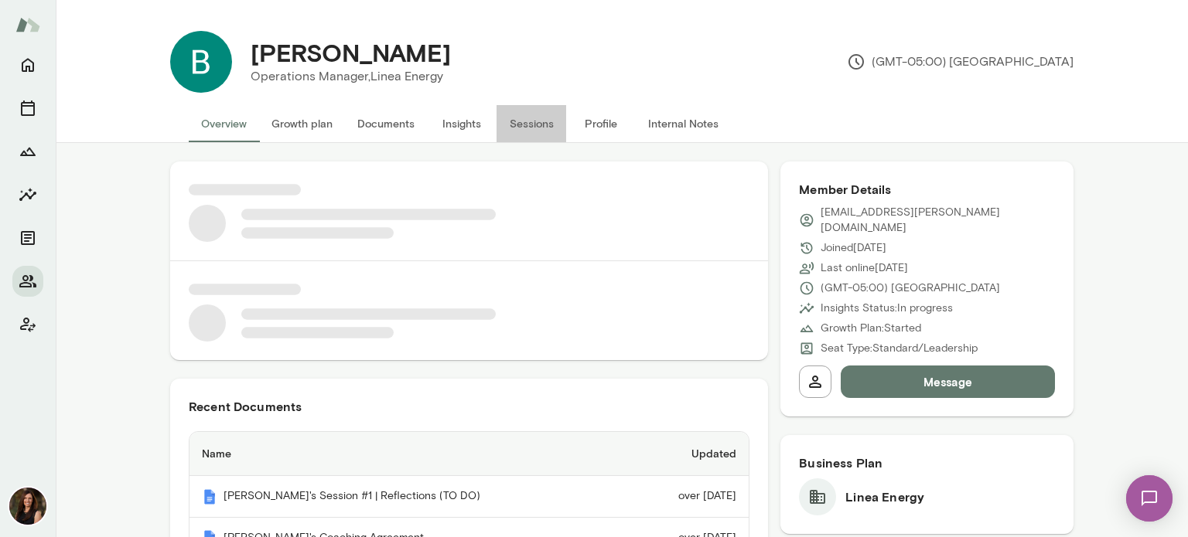 The width and height of the screenshot is (1188, 537). Describe the element at coordinates (28, 325) in the screenshot. I see `button: Client app` at that location.